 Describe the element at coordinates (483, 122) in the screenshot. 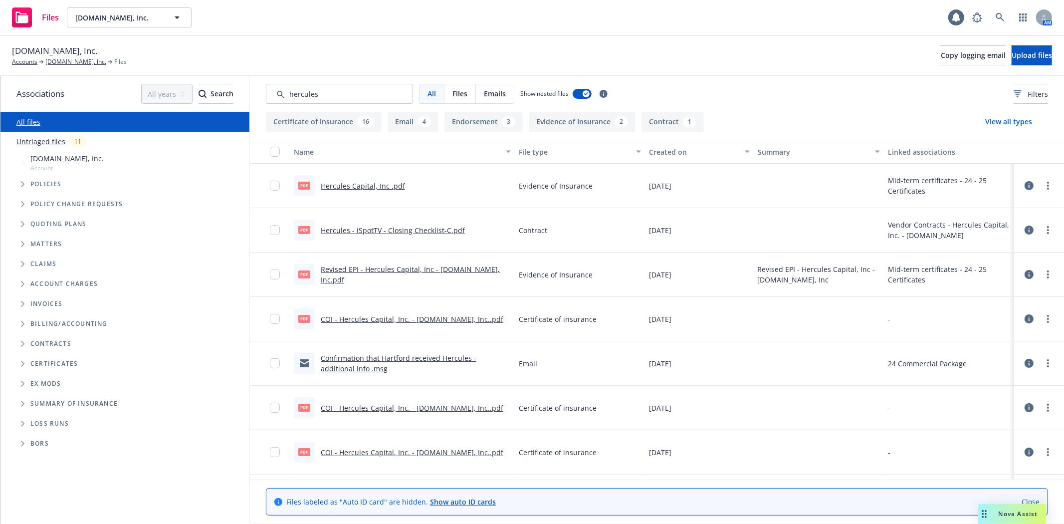

I see `button: Endorsement` at that location.